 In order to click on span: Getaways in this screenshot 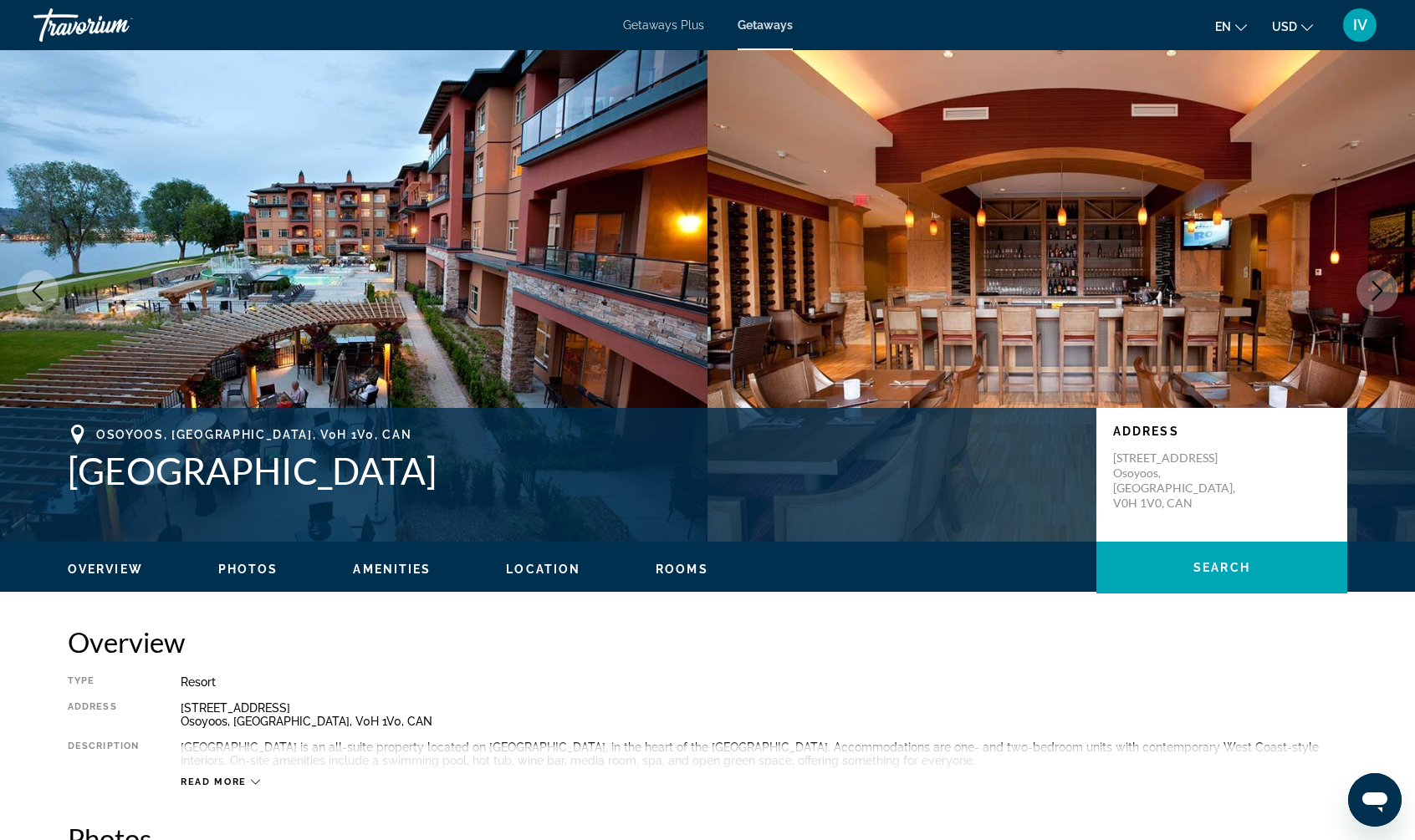, I will do `click(765, 25)`.